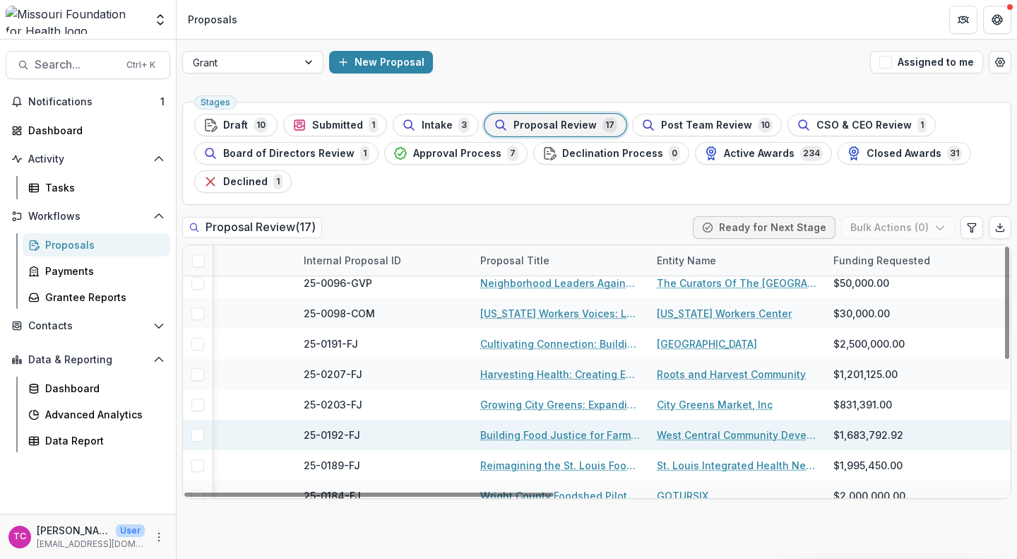 This screenshot has height=559, width=1017. What do you see at coordinates (1000, 227) in the screenshot?
I see `button: Export table data` at bounding box center [1000, 227].